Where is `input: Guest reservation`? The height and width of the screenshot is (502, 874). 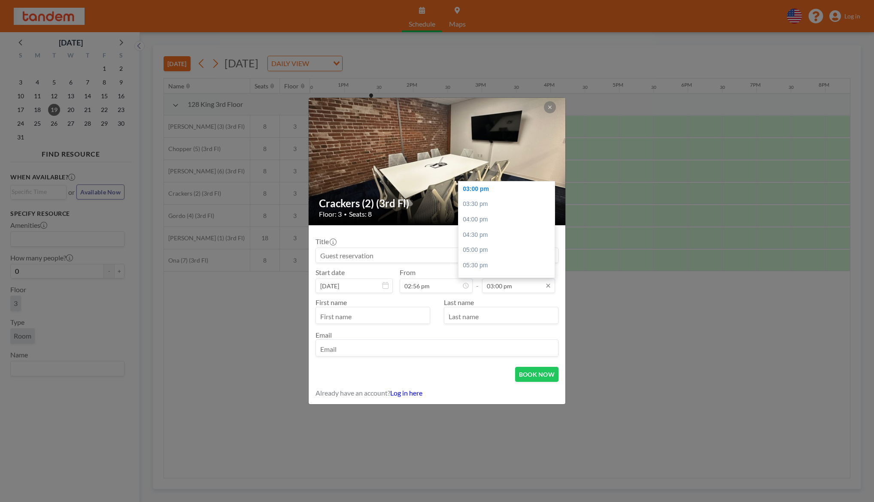
input: Guest reservation is located at coordinates (437, 255).